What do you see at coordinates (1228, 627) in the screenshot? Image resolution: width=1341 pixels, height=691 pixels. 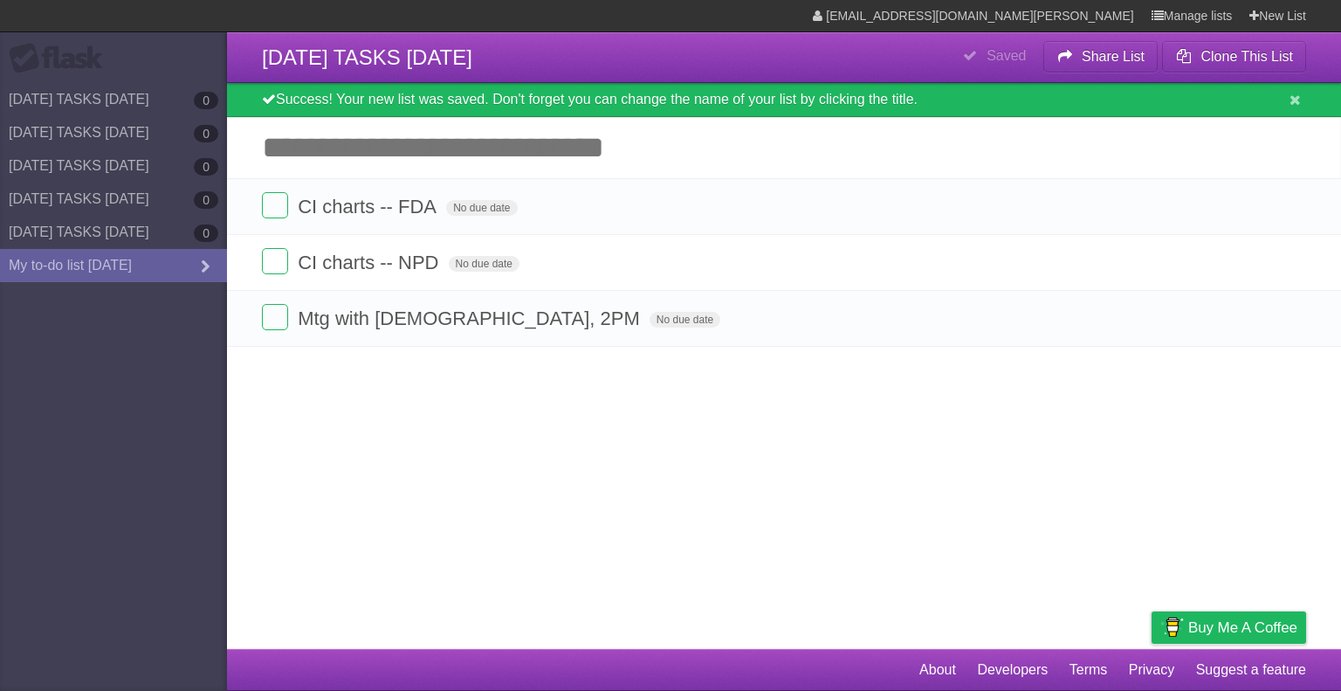 I see `a: Buy me a coffee` at bounding box center [1228, 627].